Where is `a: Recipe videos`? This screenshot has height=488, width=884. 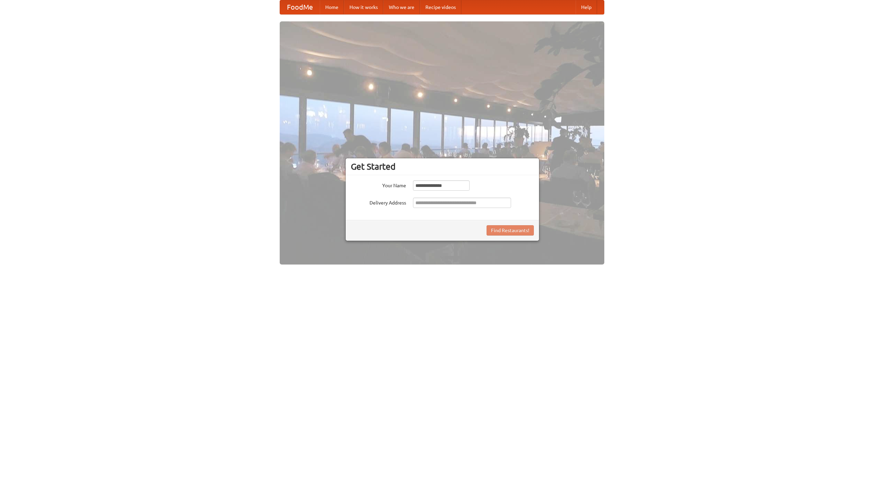
a: Recipe videos is located at coordinates (440, 7).